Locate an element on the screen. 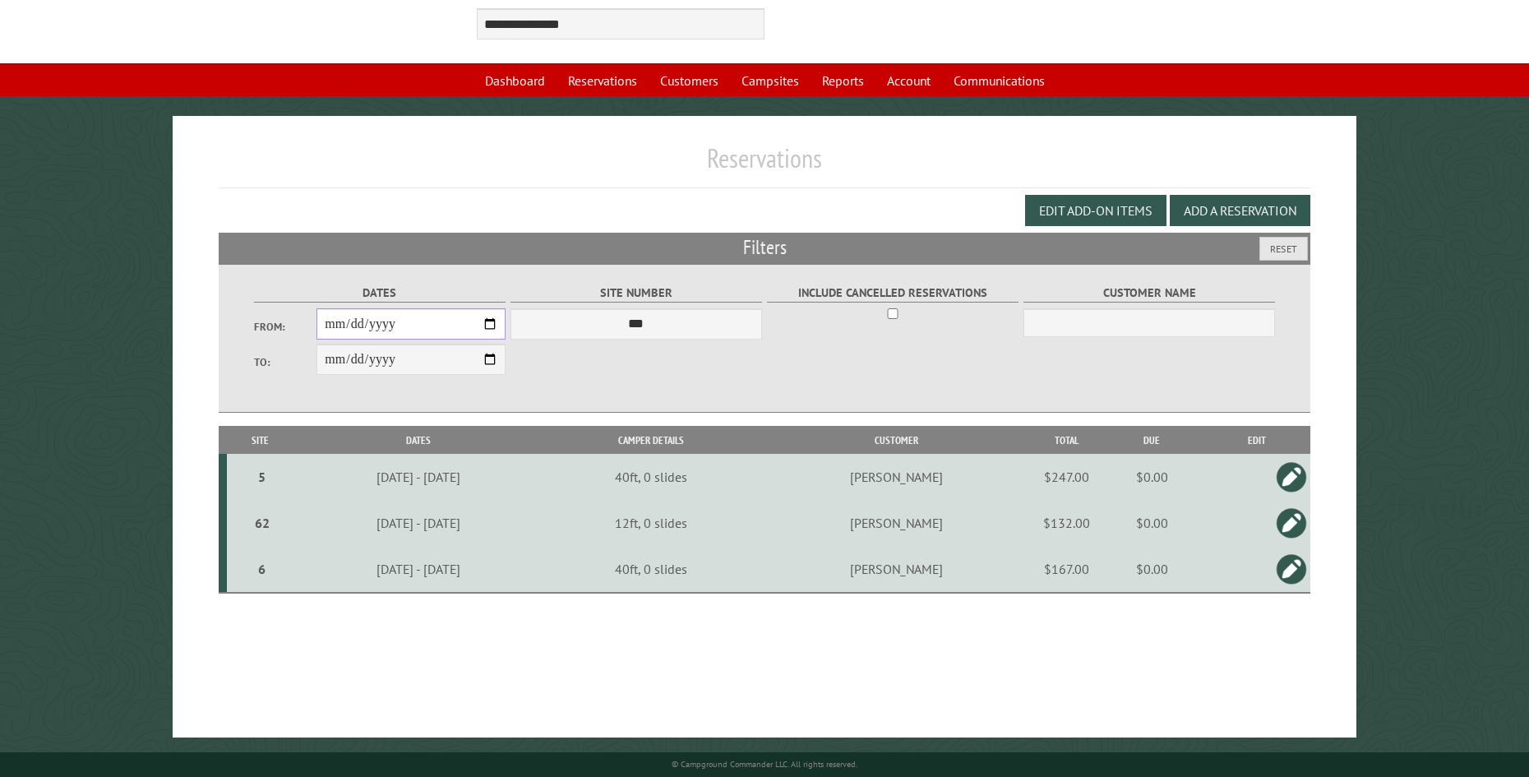 The width and height of the screenshot is (1529, 777). button: Add a Reservation is located at coordinates (1240, 210).